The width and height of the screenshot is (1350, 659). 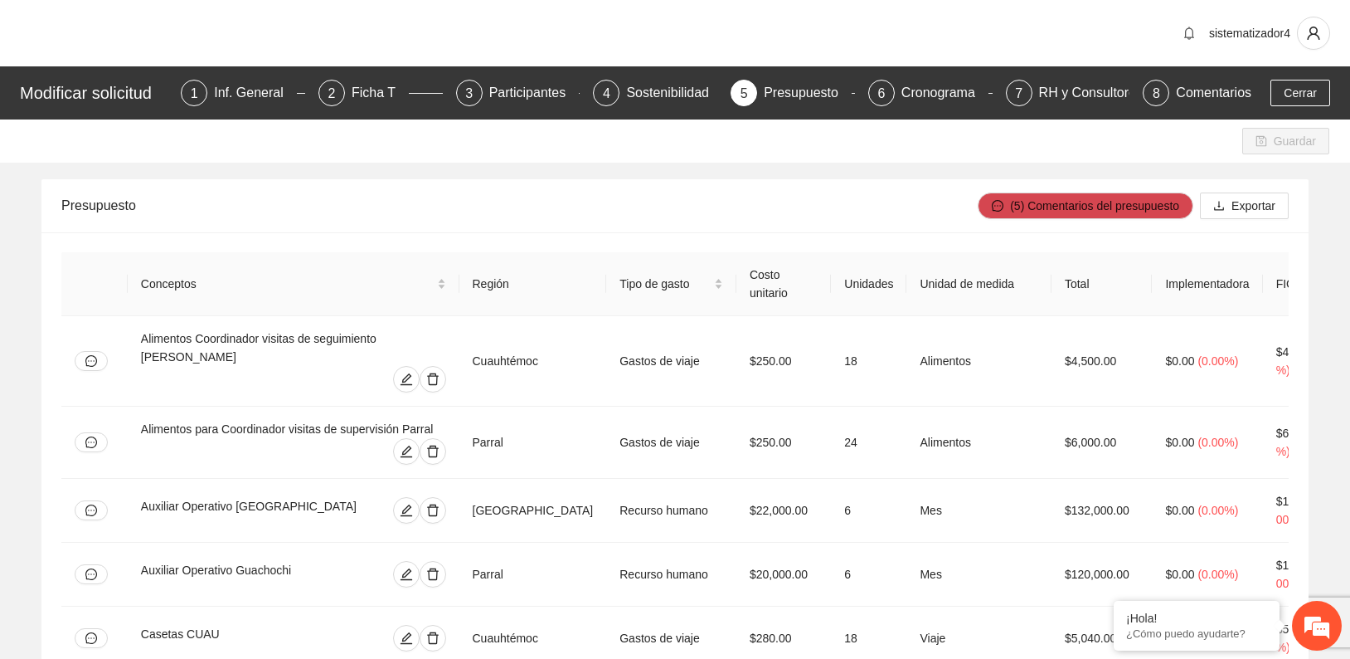 I want to click on div: ¡Hola!, so click(x=1197, y=618).